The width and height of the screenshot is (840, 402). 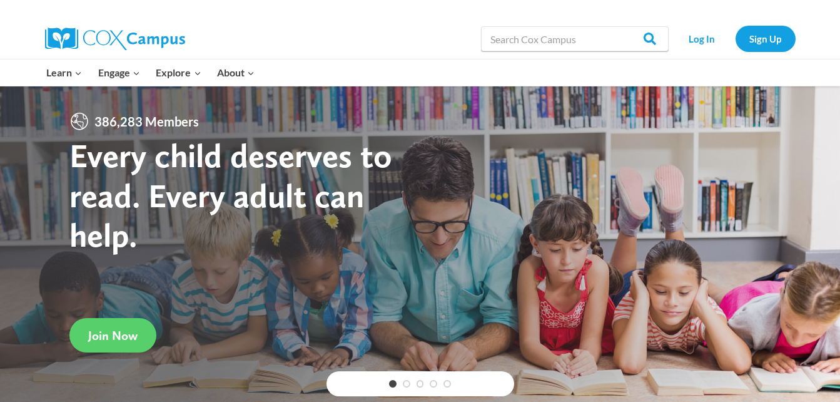 What do you see at coordinates (64, 73) in the screenshot?
I see `span: Learn` at bounding box center [64, 73].